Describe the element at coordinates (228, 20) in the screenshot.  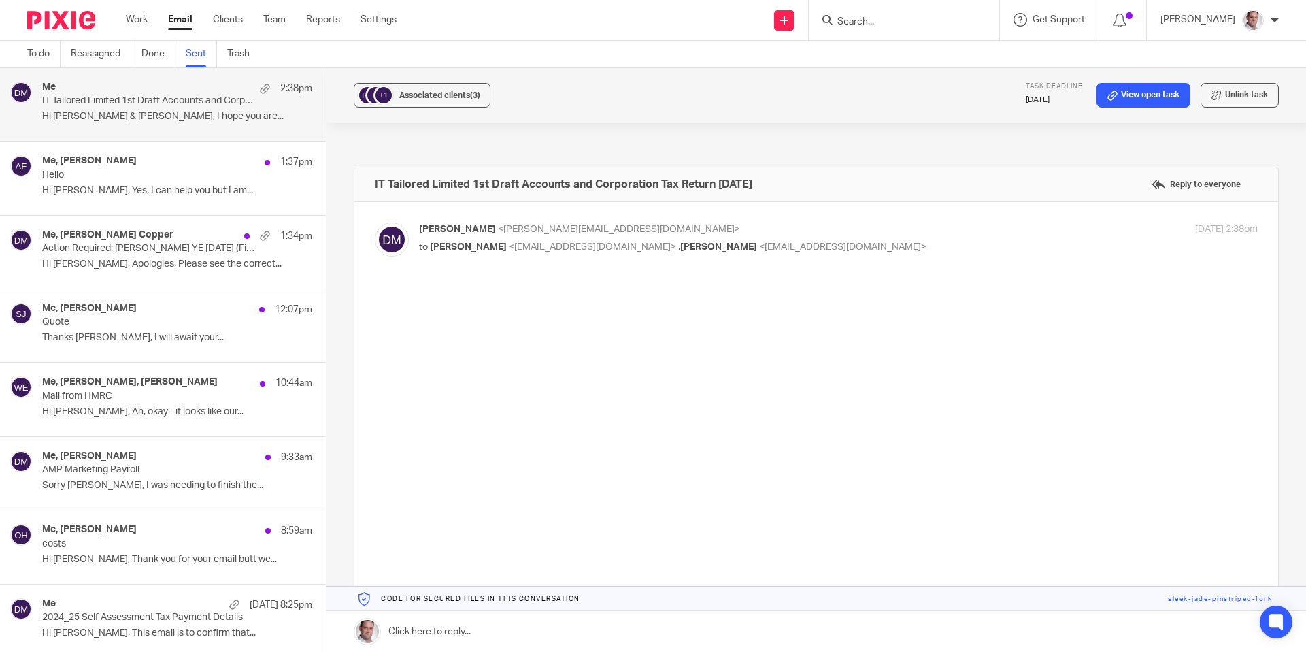
I see `a: Clients` at that location.